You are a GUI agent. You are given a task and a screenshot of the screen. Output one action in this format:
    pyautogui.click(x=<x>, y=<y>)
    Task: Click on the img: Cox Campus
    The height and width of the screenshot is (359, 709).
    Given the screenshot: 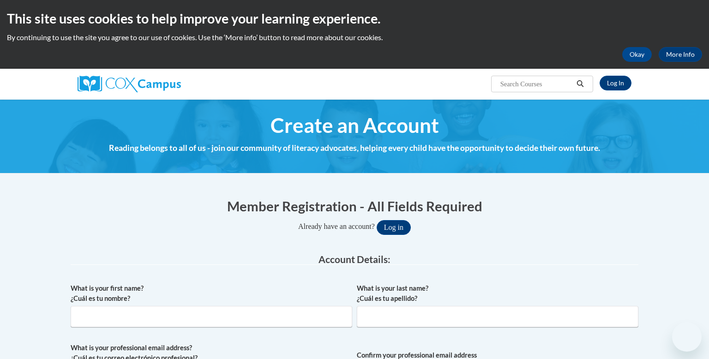 What is the action you would take?
    pyautogui.click(x=129, y=84)
    